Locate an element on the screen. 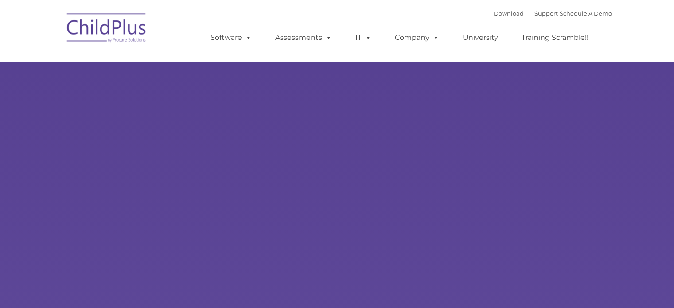 The width and height of the screenshot is (674, 308). a: IT is located at coordinates (363, 38).